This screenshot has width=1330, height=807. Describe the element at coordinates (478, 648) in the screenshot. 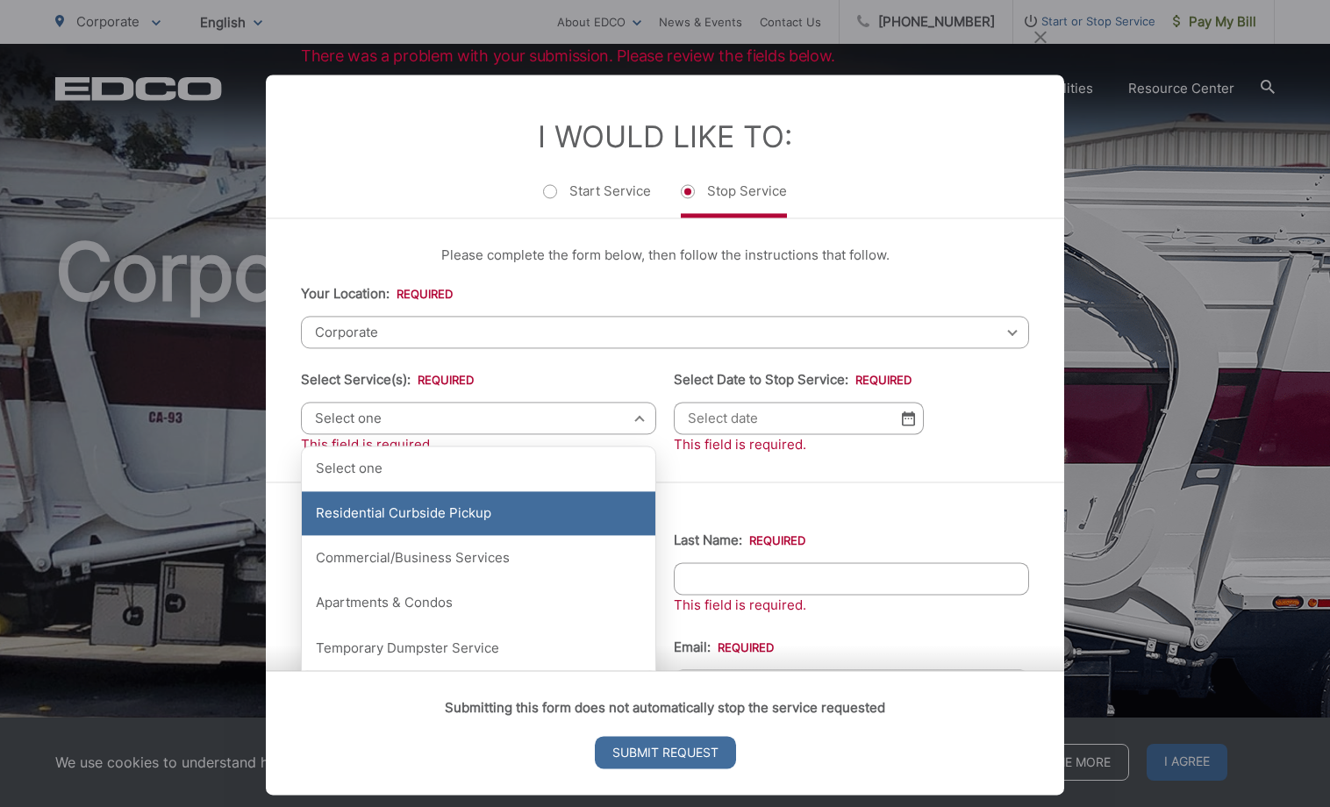

I see `div: Temporary Dumpster Service` at that location.